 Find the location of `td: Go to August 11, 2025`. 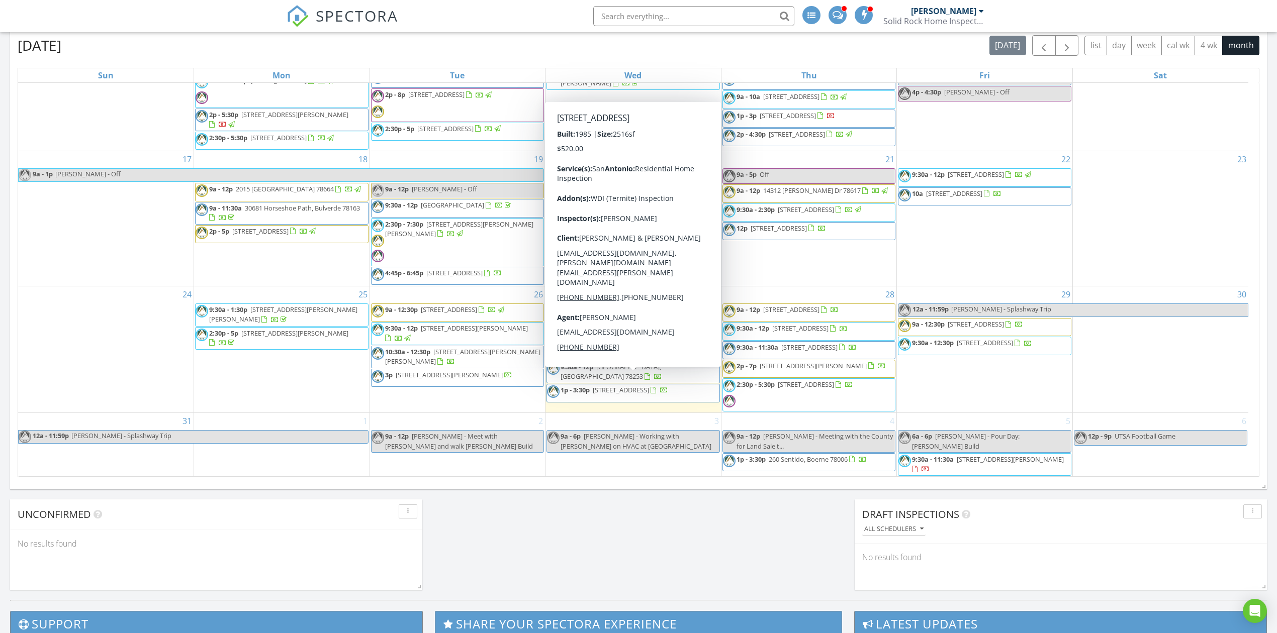

td: Go to August 11, 2025 is located at coordinates (282, 83).